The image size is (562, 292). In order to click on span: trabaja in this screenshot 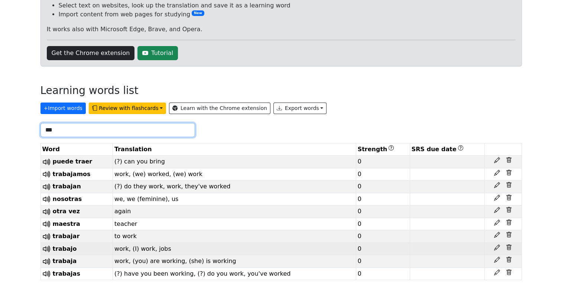, I will do `click(65, 261)`.